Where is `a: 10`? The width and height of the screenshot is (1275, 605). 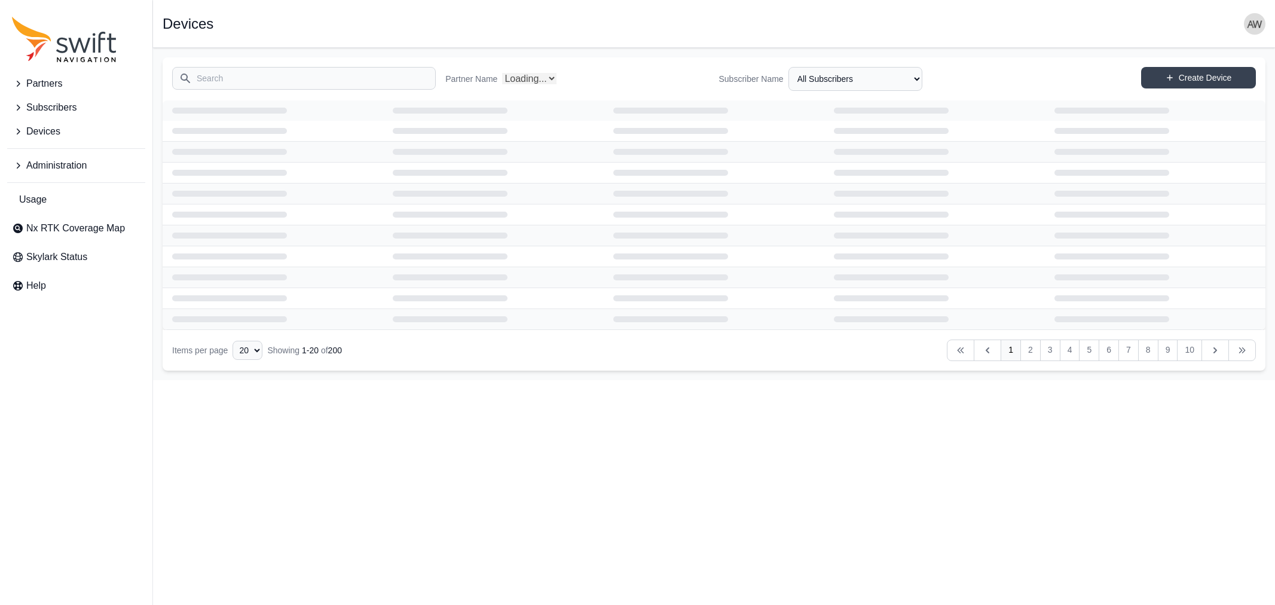 a: 10 is located at coordinates (1190, 350).